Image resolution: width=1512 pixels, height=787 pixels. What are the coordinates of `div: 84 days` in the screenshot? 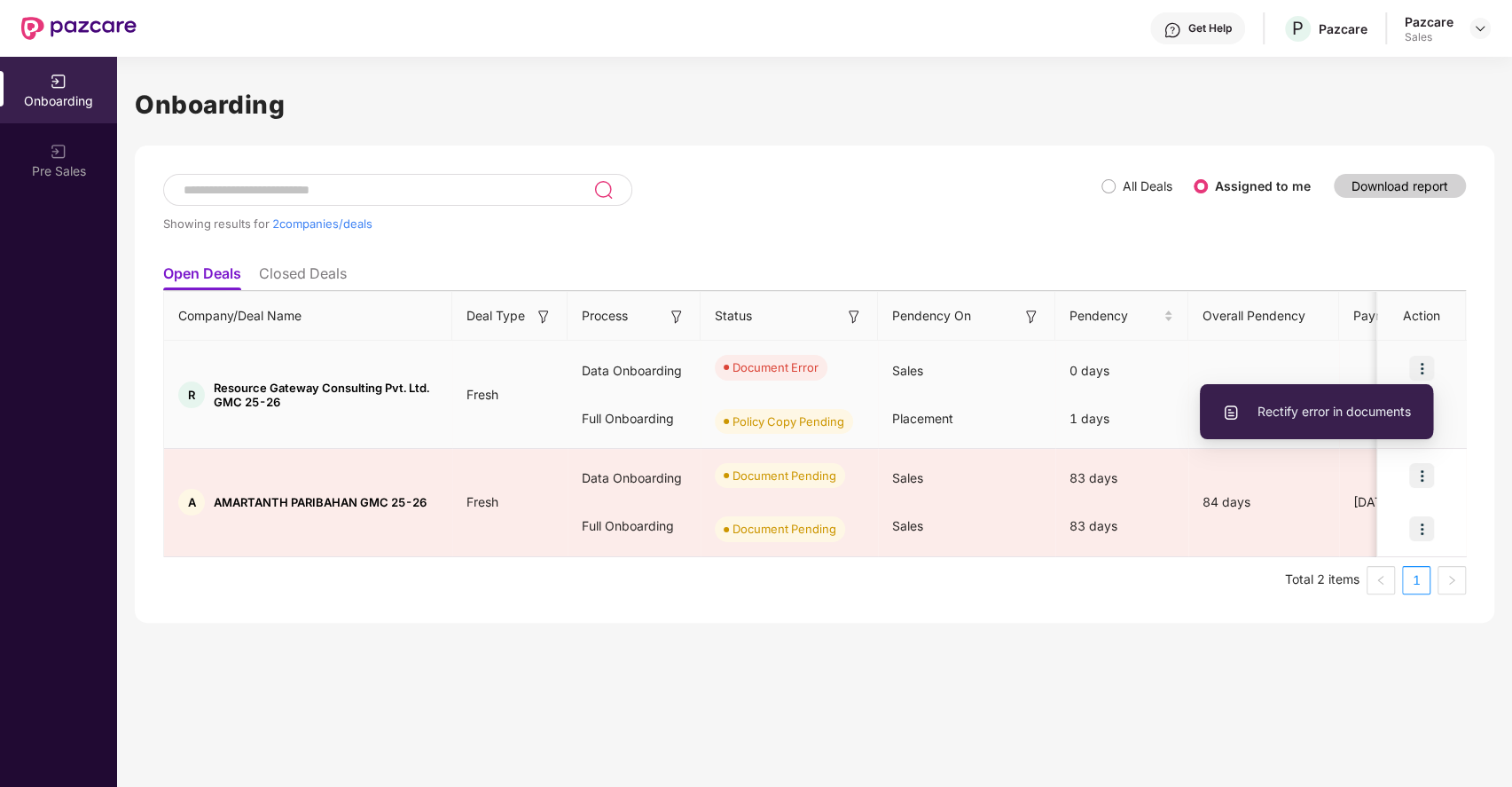 It's located at (1264, 502).